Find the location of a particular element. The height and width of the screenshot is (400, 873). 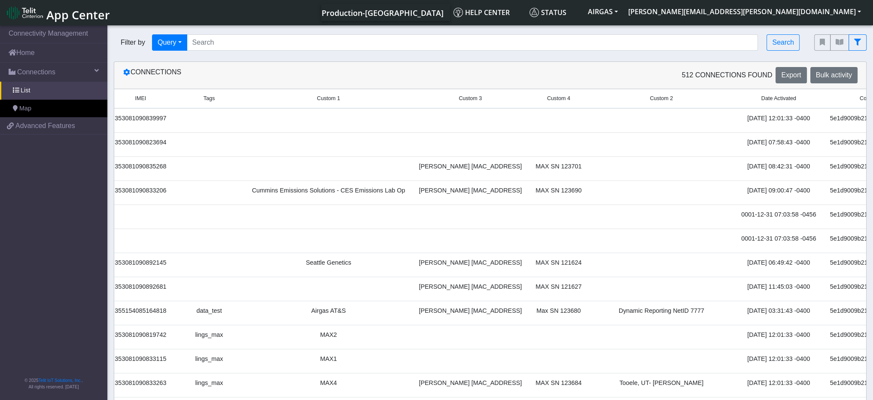

span: Date Activated is located at coordinates (778, 98).